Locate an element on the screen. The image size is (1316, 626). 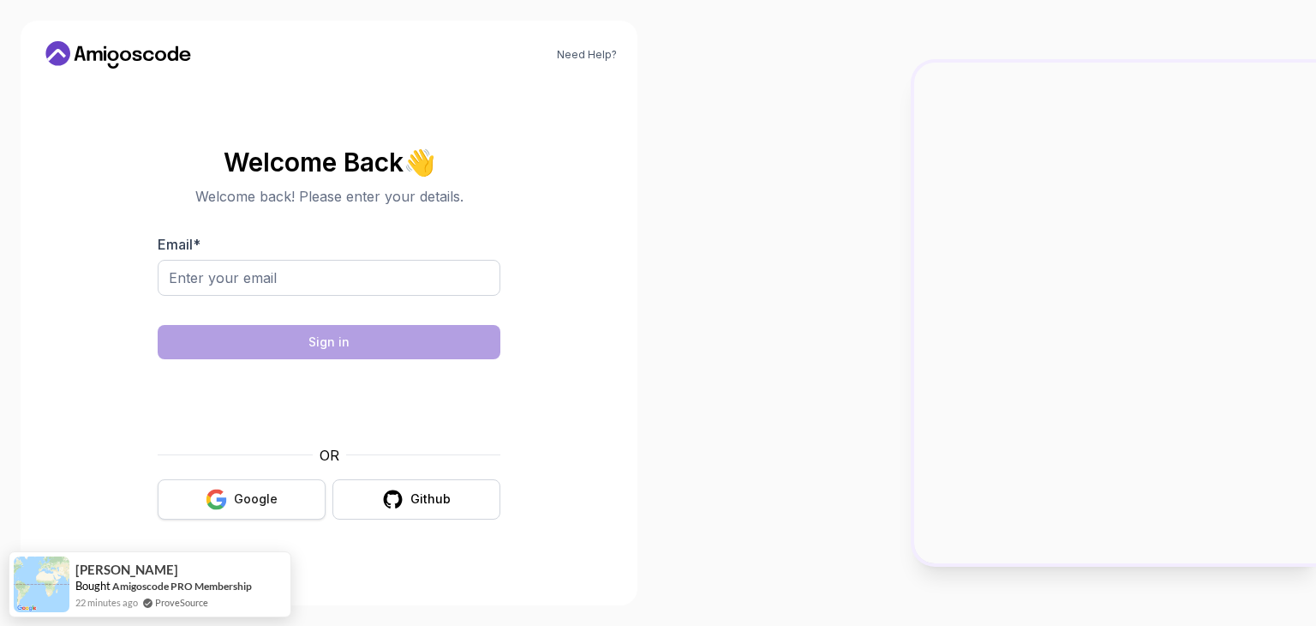
a: Amigoscode PRO Membership is located at coordinates (182, 585).